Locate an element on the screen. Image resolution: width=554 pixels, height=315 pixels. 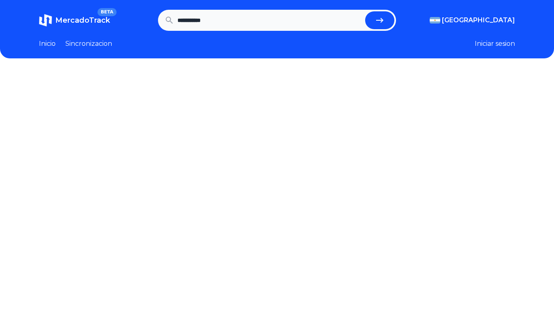
img: Argentina is located at coordinates (435, 20).